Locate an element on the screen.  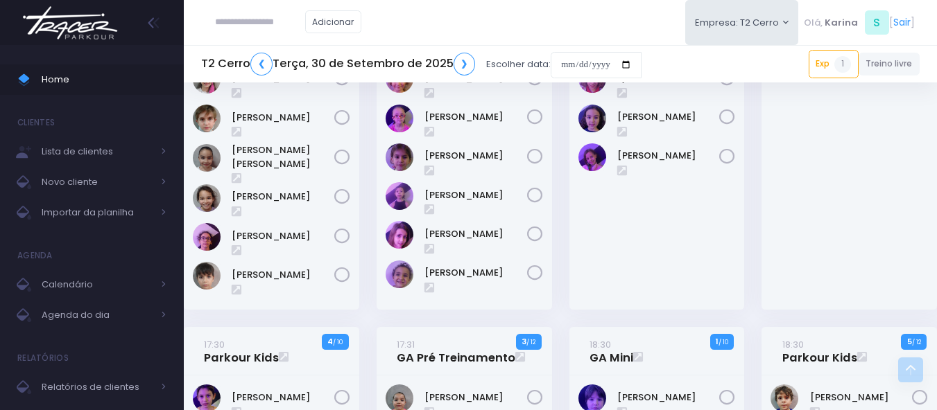
span: Agenda do dia is located at coordinates (97, 315).